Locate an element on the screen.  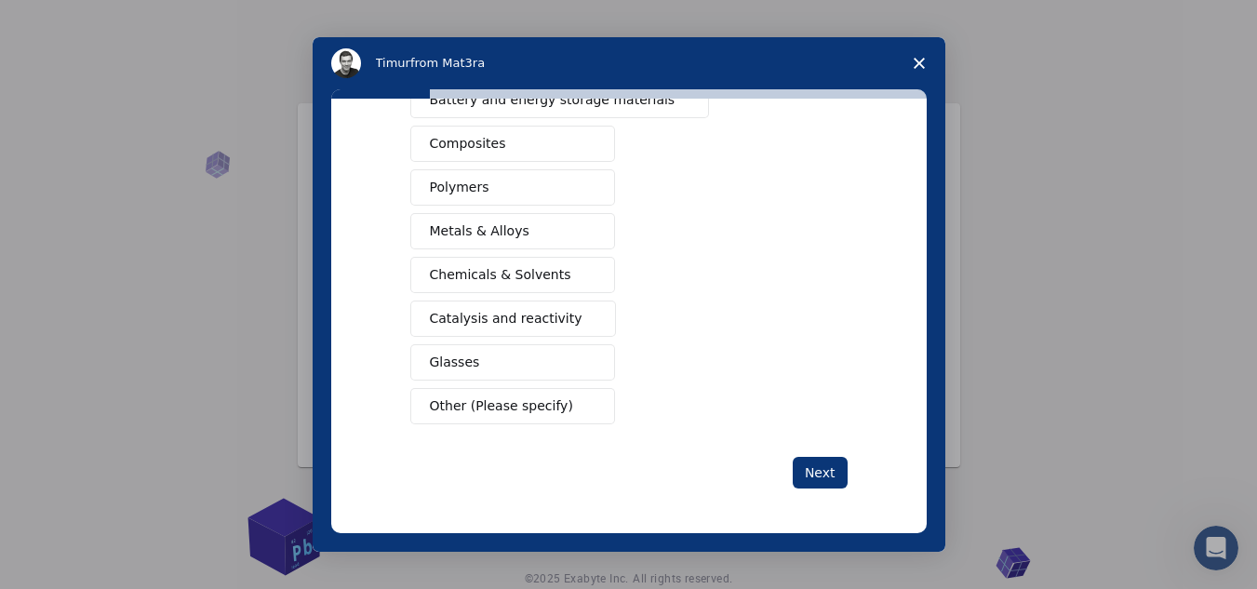
button: Chemicals & Solvents is located at coordinates (513, 275).